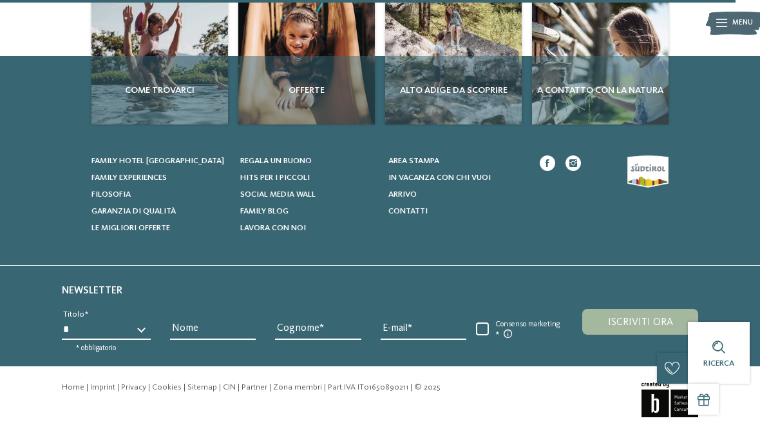 The width and height of the screenshot is (760, 425). What do you see at coordinates (640, 322) in the screenshot?
I see `span: Iscriviti ora` at bounding box center [640, 322].